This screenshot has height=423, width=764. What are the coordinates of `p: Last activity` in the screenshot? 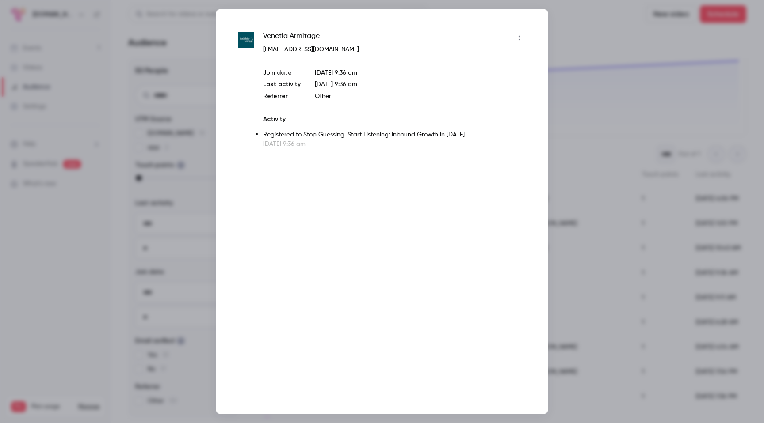 It's located at (282, 84).